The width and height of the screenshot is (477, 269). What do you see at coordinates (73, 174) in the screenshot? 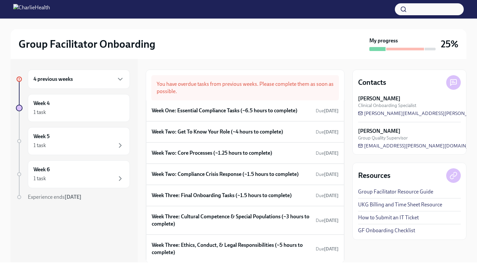
I see `a: Week 61 task` at bounding box center [73, 174].